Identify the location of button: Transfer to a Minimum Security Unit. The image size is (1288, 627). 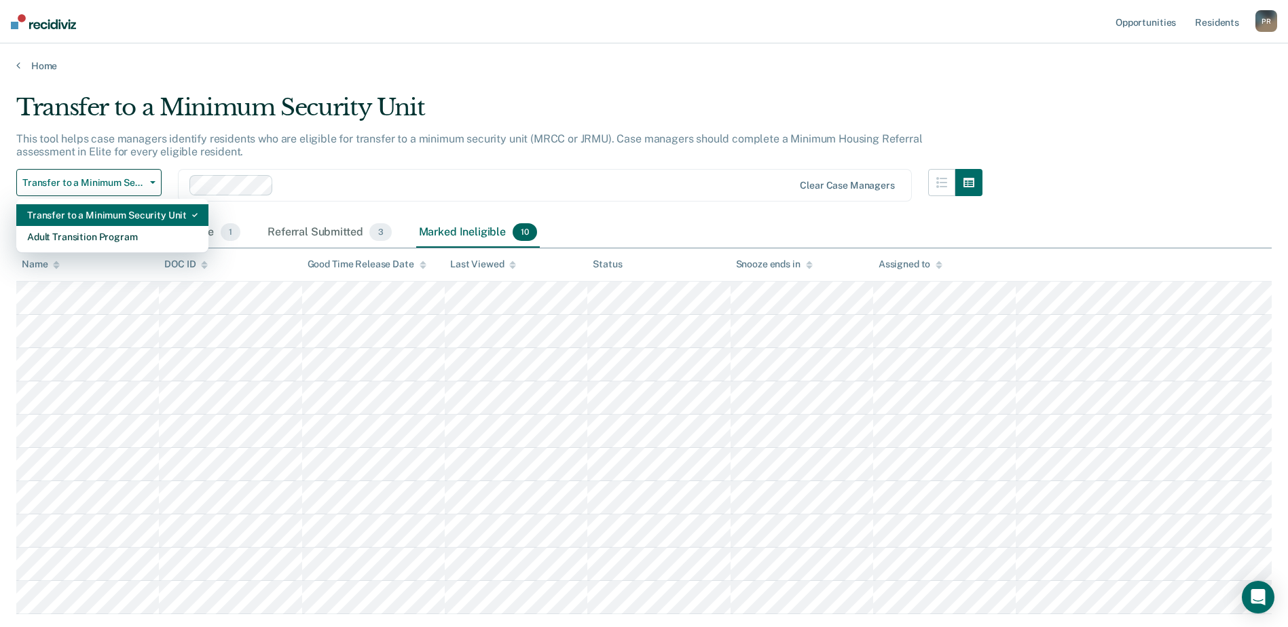
(89, 183).